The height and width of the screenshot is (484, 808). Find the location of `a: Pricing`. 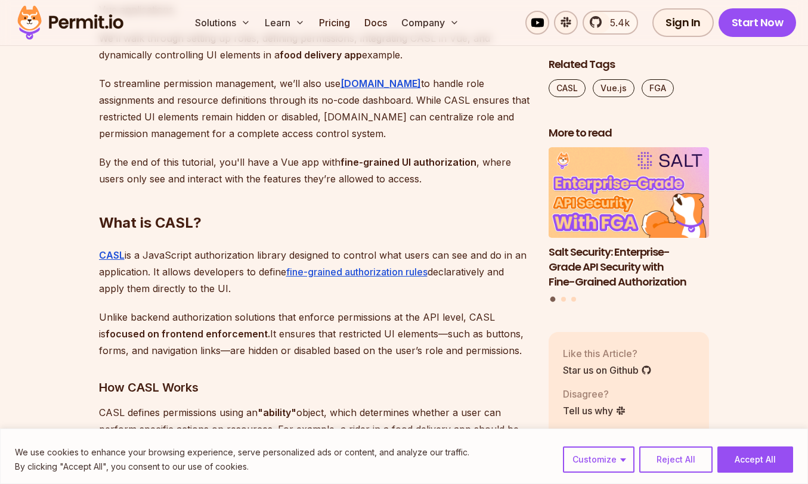

a: Pricing is located at coordinates (335, 23).